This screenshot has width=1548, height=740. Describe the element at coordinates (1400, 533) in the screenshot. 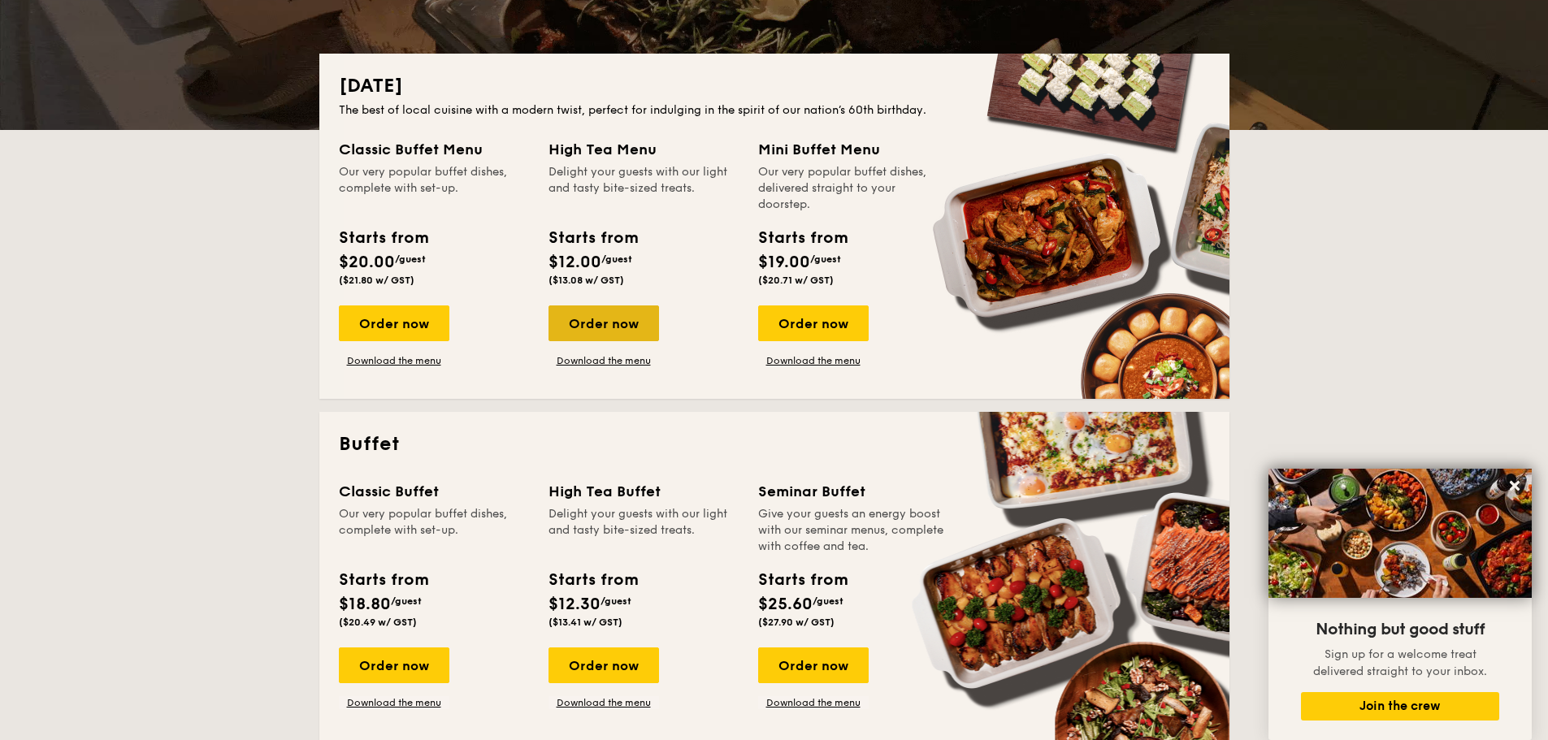

I see `img: DSC07876-Edit02-Large.jpeg` at that location.